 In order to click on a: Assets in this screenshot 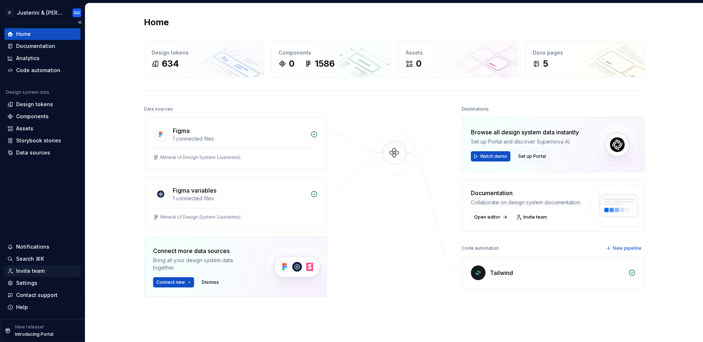, I will do `click(42, 129)`.